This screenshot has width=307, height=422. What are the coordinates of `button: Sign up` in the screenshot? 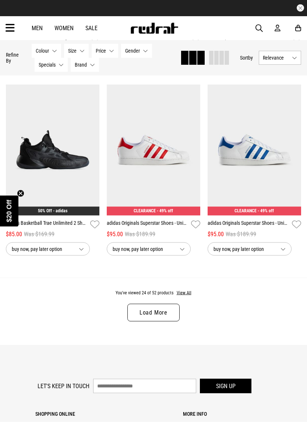 It's located at (226, 386).